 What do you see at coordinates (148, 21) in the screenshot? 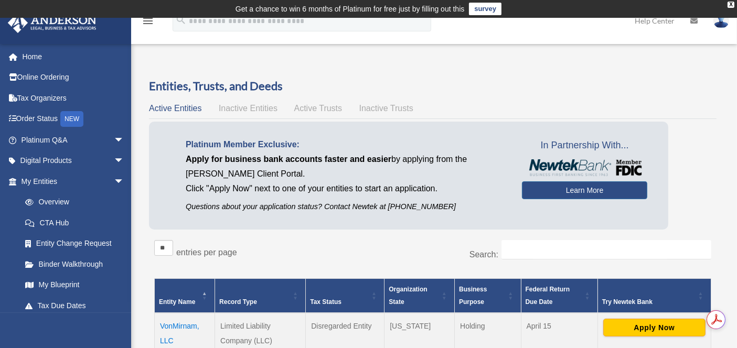
I see `i: menu` at bounding box center [148, 21].